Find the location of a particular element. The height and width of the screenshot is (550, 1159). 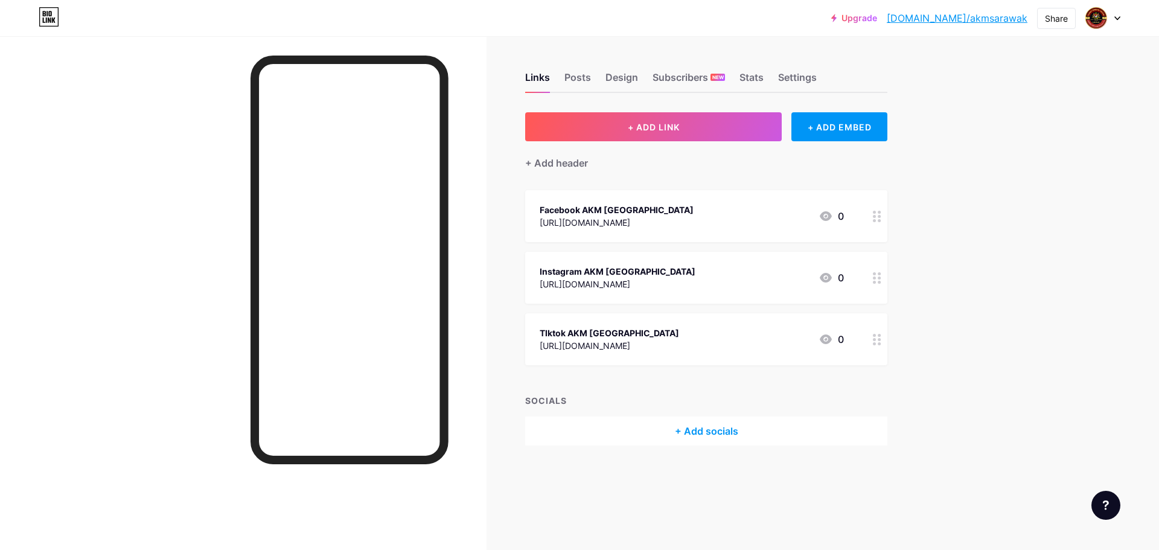

span: NEW is located at coordinates (718, 77).